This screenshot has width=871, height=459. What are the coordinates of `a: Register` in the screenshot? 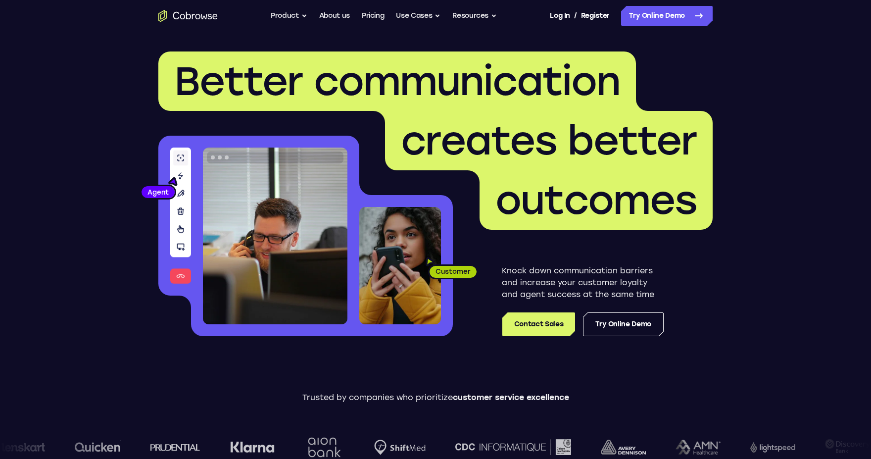 It's located at (595, 16).